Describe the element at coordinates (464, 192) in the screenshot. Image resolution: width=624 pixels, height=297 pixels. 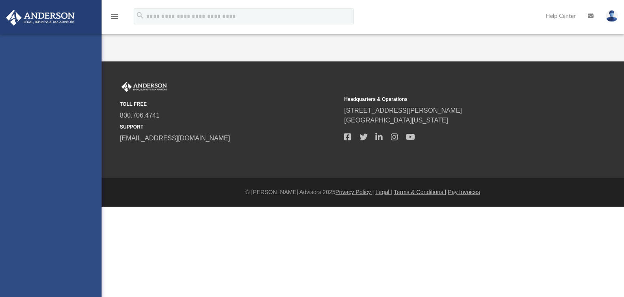
I see `a: Pay Invoices` at that location.